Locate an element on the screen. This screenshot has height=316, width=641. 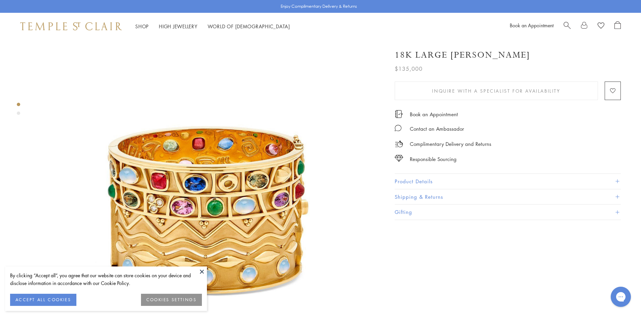
p: Complimentary Delivery and Returns is located at coordinates (451, 144).